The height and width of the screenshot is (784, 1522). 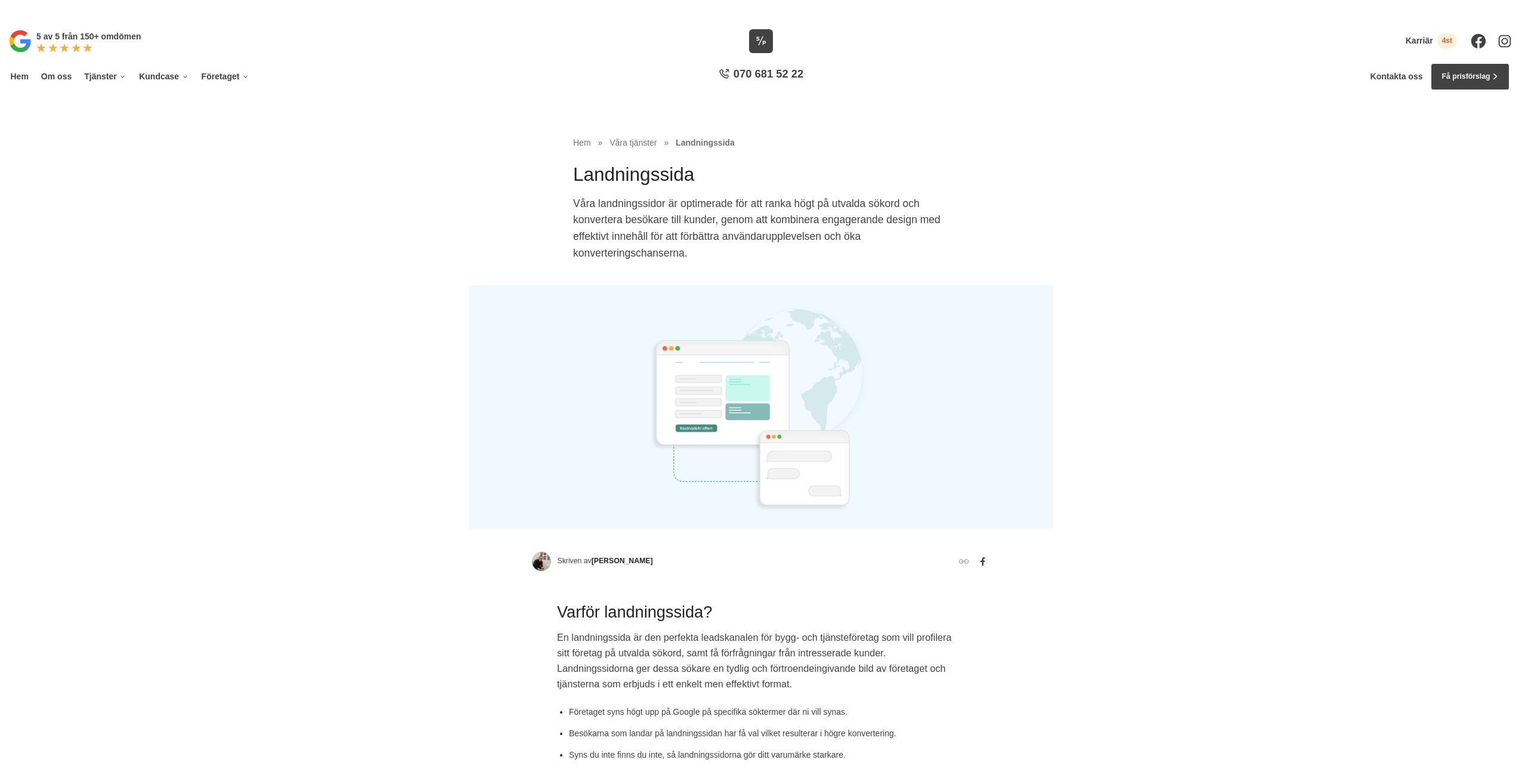 What do you see at coordinates (105, 76) in the screenshot?
I see `a: Tjänster` at bounding box center [105, 76].